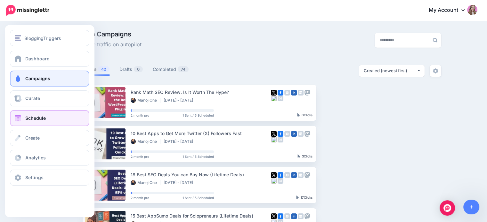  What do you see at coordinates (28, 10) in the screenshot?
I see `img: Missinglettr` at bounding box center [28, 10].